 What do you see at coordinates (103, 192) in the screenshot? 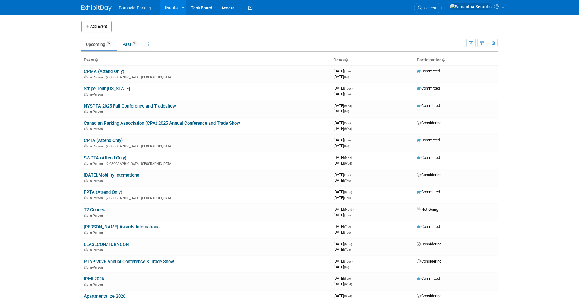
I see `a: FPTA (Attend Only)` at bounding box center [103, 192].